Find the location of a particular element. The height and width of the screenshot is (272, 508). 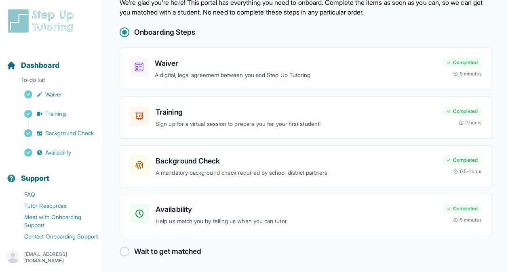

a: Waiver is located at coordinates (55, 95).